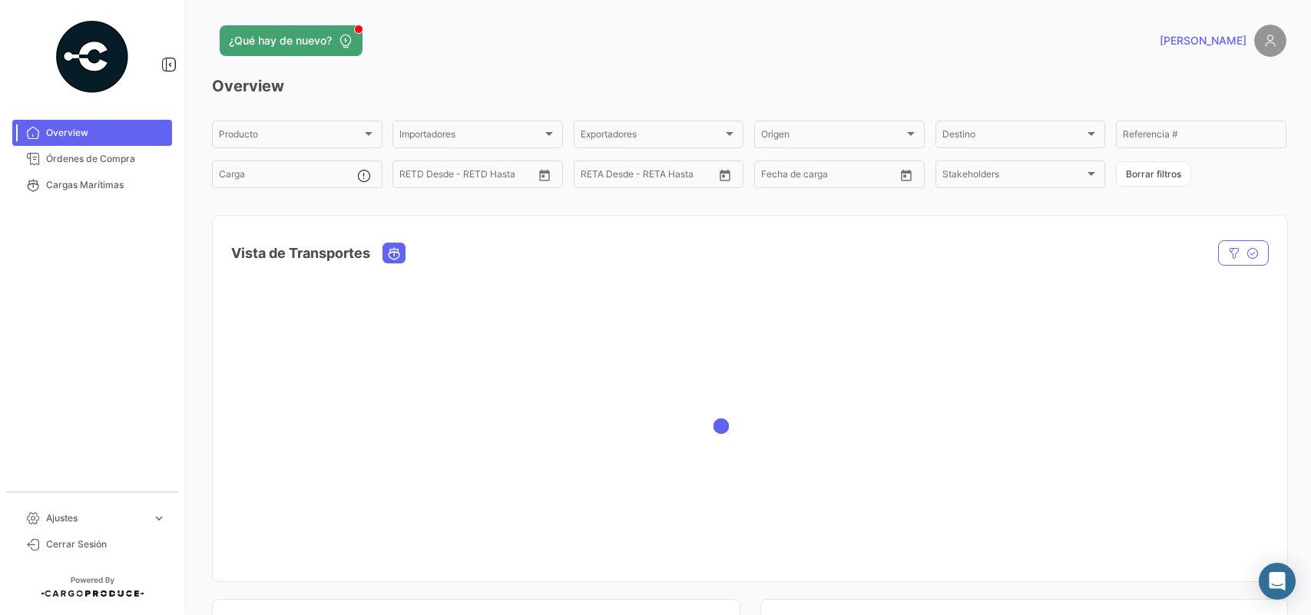 Image resolution: width=1311 pixels, height=615 pixels. Describe the element at coordinates (1277, 581) in the screenshot. I see `div: Abrir Intercom Messenger` at that location.